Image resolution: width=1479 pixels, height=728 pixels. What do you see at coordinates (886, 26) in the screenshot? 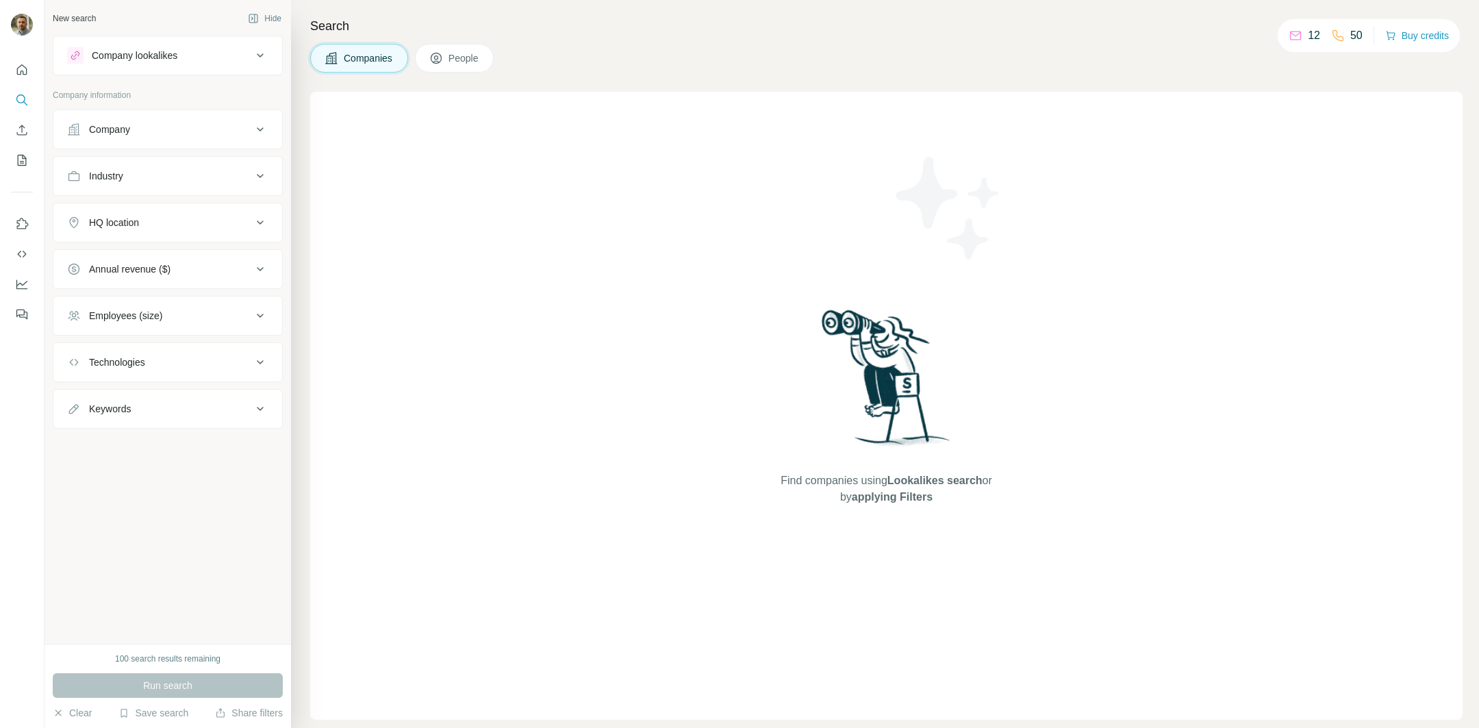
I see `h4: Search` at bounding box center [886, 26].